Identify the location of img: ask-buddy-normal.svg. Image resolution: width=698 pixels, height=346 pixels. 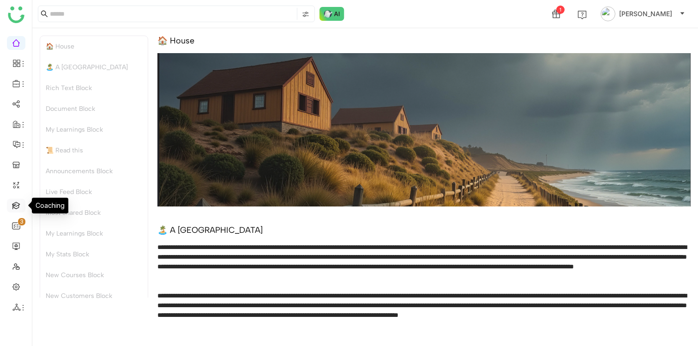
(332, 14).